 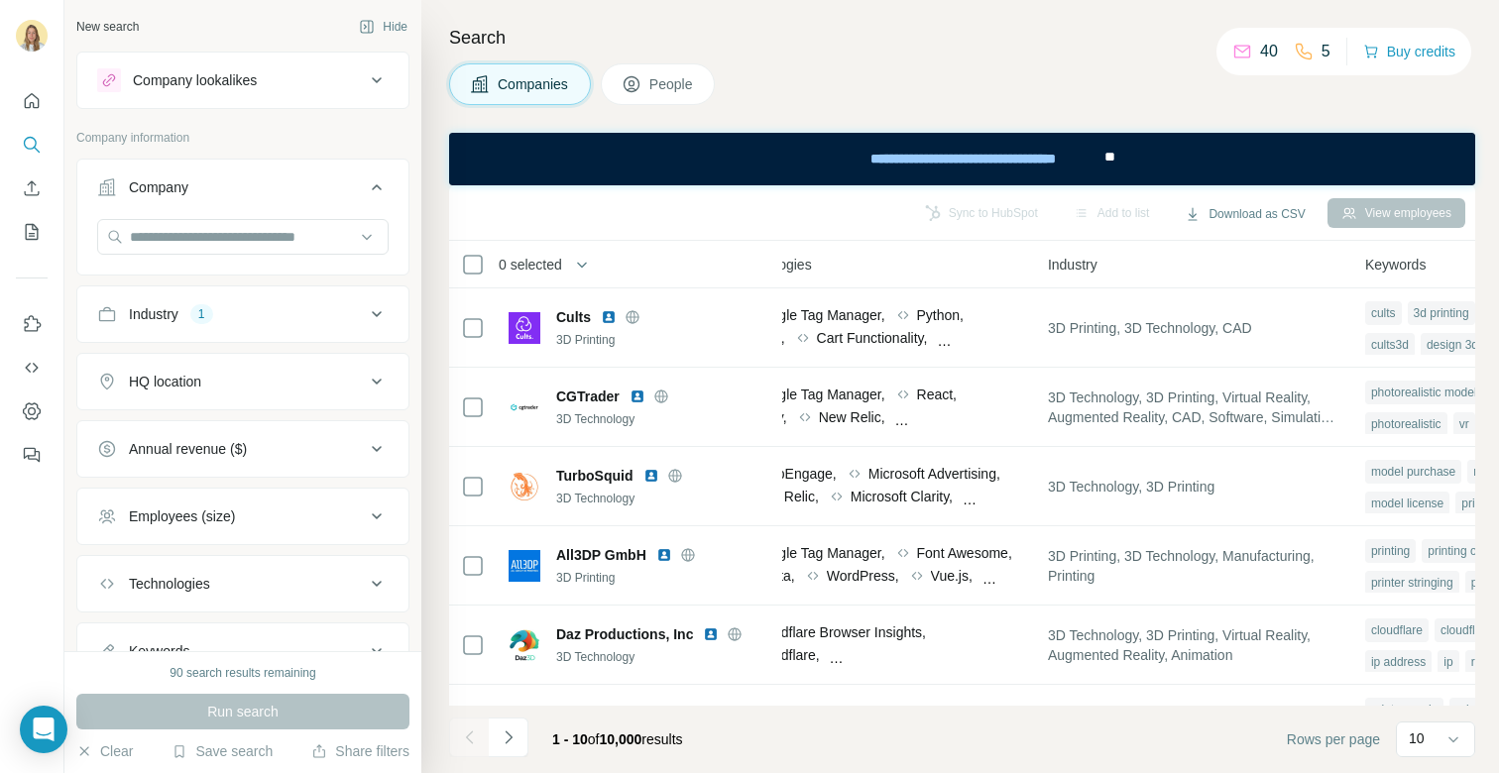 I want to click on span: 3D Technology, 3D Printing, Virtual Reality, Augmented Reality, Animation, so click(x=1195, y=645).